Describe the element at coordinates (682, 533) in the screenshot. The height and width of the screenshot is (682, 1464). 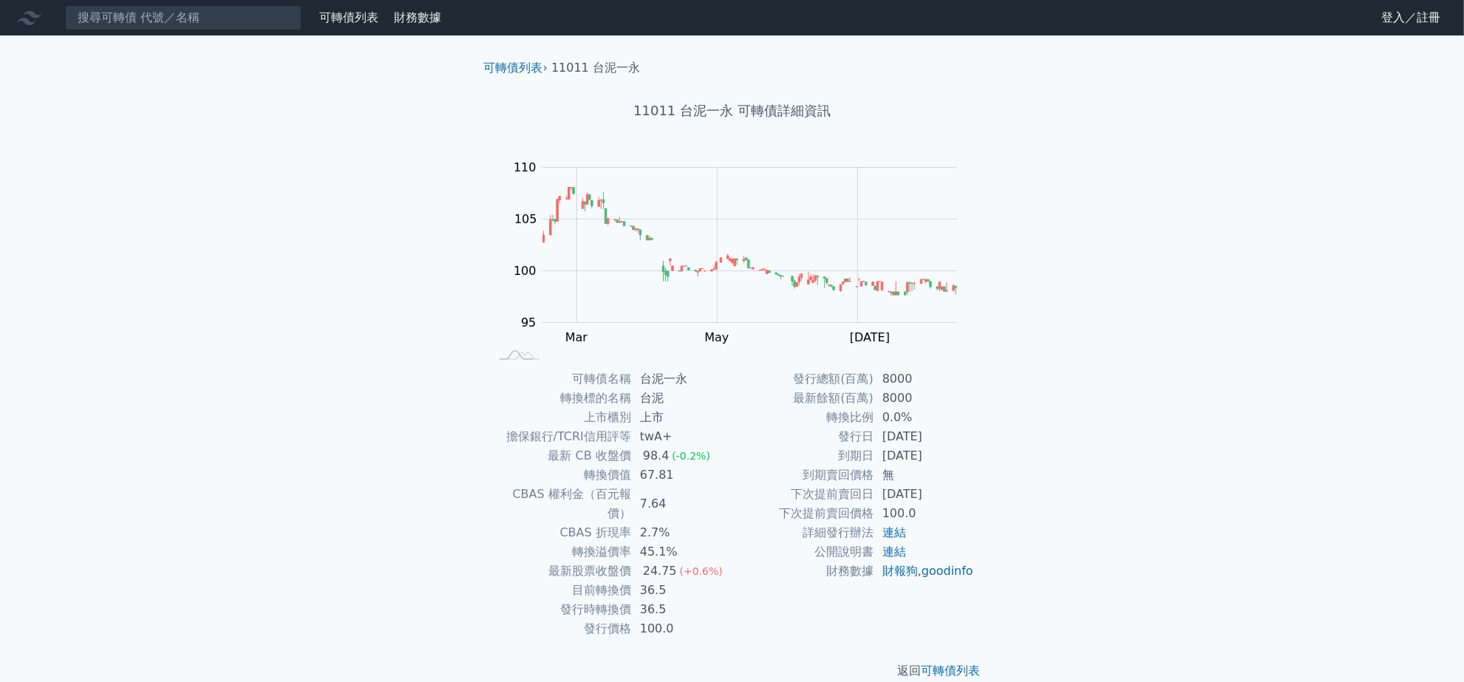
I see `td: 2.7%` at that location.